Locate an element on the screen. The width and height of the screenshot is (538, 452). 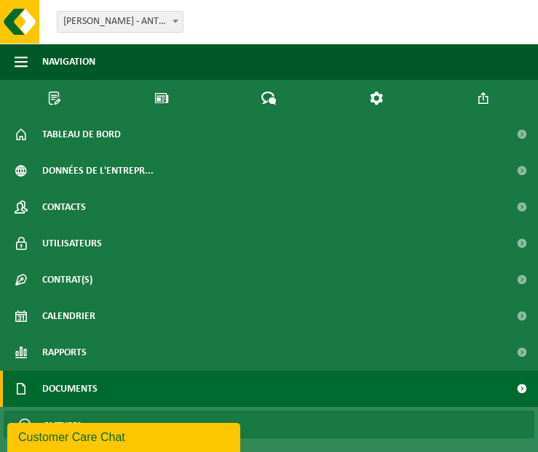
span: LUC GILSOUL - ANTHEIT is located at coordinates (120, 22).